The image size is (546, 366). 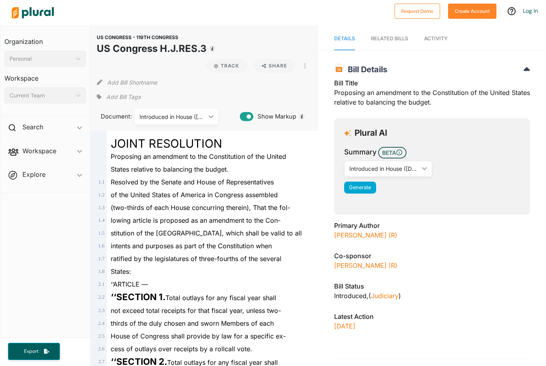 What do you see at coordinates (34, 352) in the screenshot?
I see `button: Export` at bounding box center [34, 352].